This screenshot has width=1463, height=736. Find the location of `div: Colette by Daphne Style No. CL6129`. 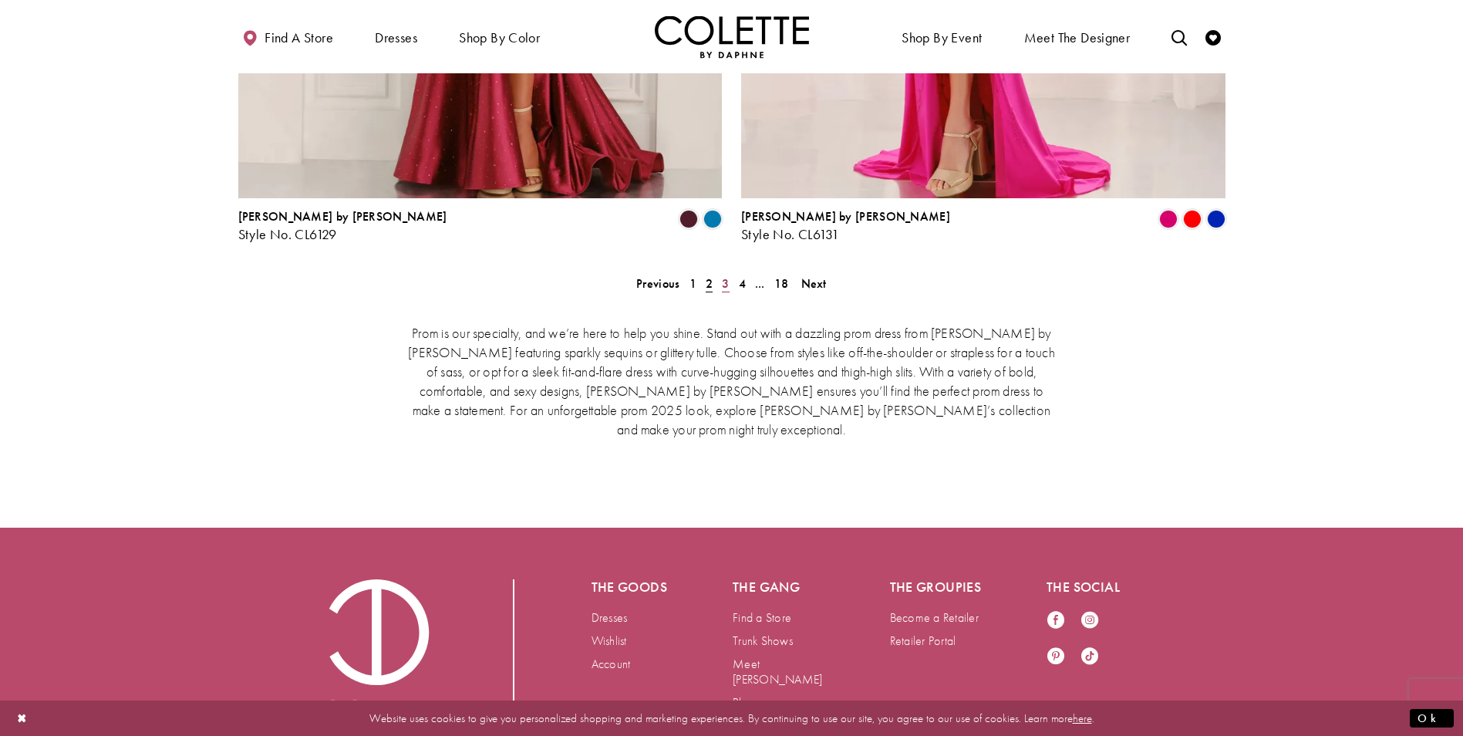

div: Colette by Daphne Style No. CL6129 is located at coordinates (342, 226).